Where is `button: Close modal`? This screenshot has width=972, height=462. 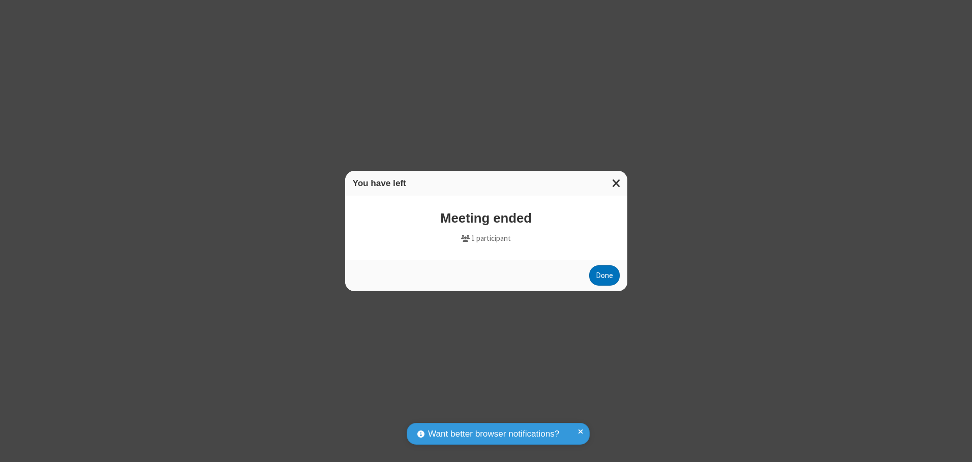
button: Close modal is located at coordinates (617, 183).